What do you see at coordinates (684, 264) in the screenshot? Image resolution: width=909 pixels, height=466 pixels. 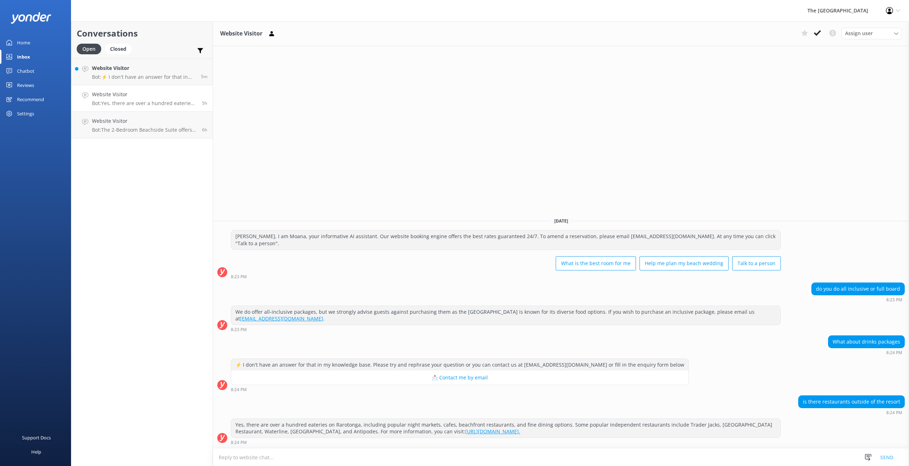 I see `button: Help me plan my beach wedding` at bounding box center [684, 264].